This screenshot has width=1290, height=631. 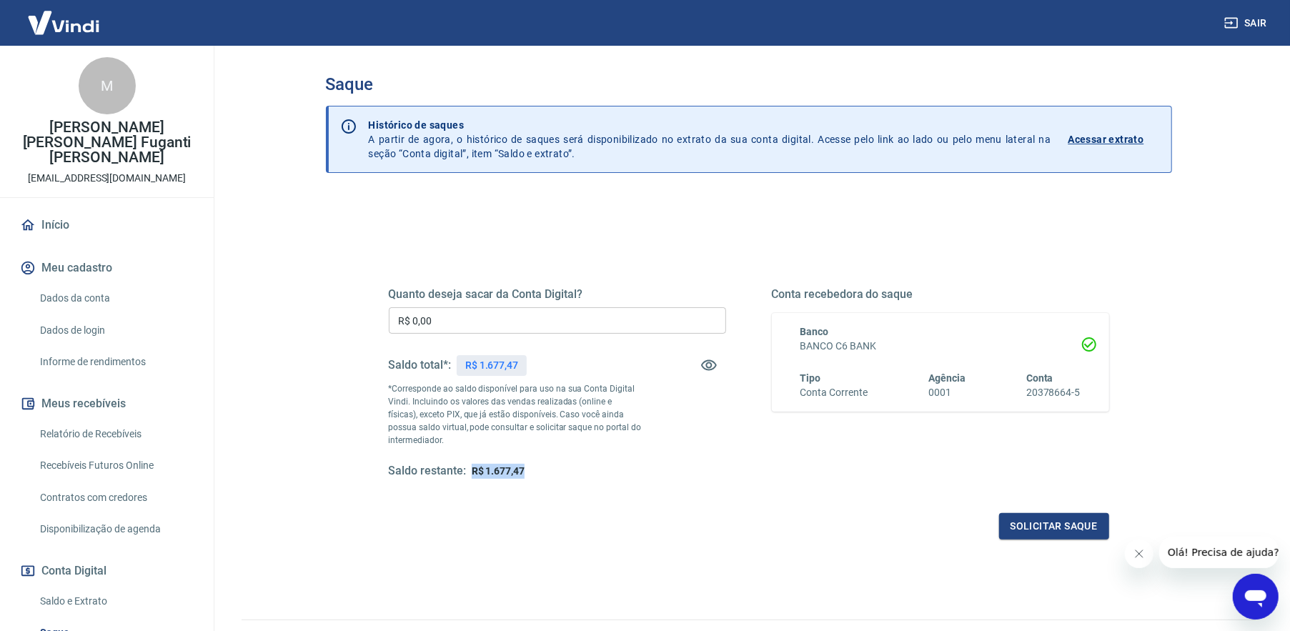 I want to click on p: Acessar extrato, so click(x=1106, y=139).